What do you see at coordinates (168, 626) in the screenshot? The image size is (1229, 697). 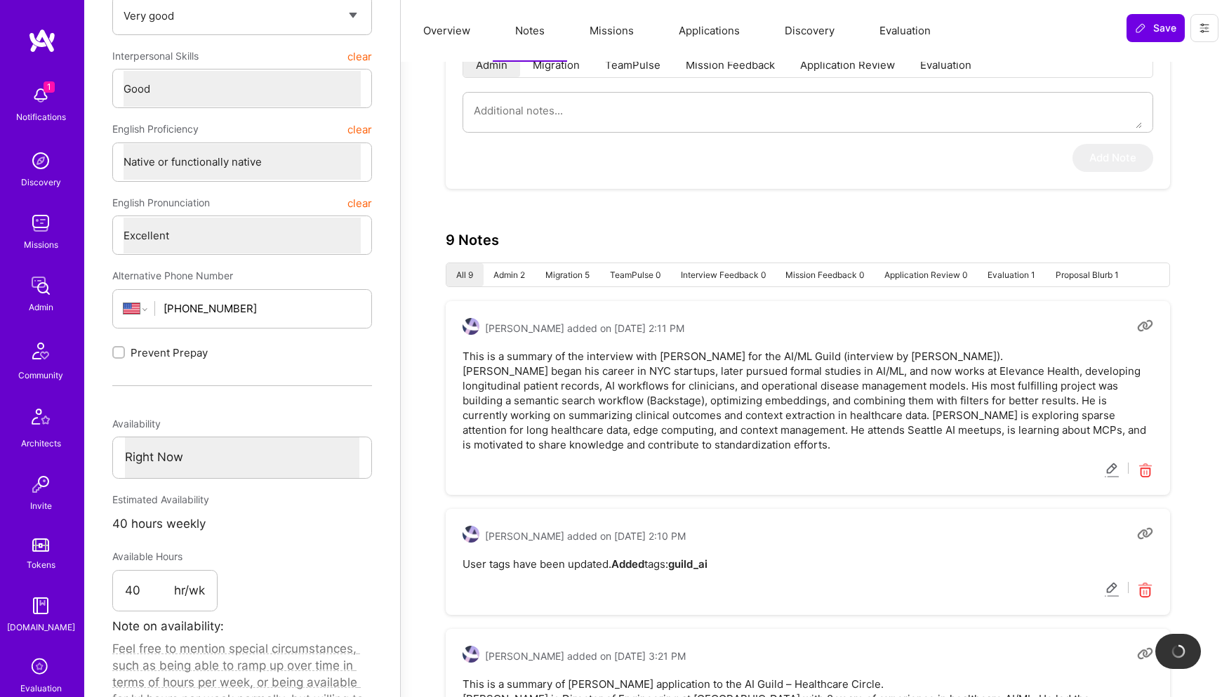 I see `label: Note on availability:` at bounding box center [168, 626].